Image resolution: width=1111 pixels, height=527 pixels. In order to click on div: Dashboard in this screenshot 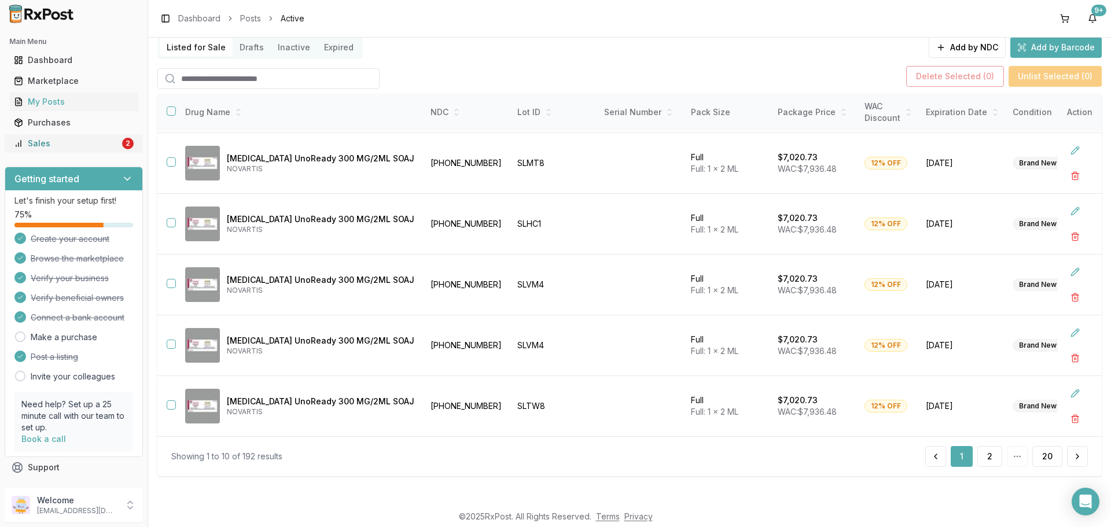, I will do `click(73, 60)`.